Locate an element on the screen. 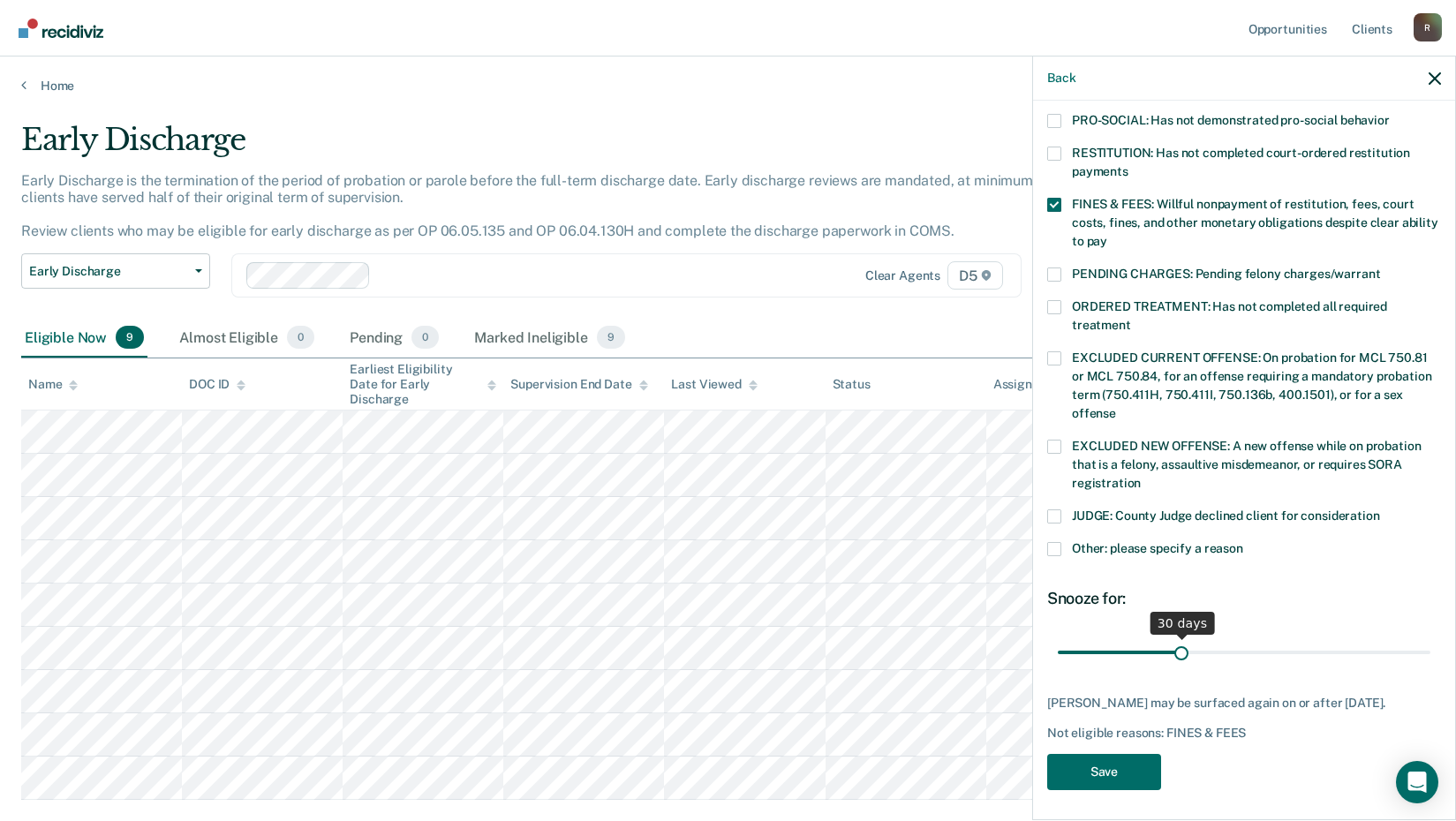 This screenshot has width=1456, height=821. div: DOC ID is located at coordinates (218, 384).